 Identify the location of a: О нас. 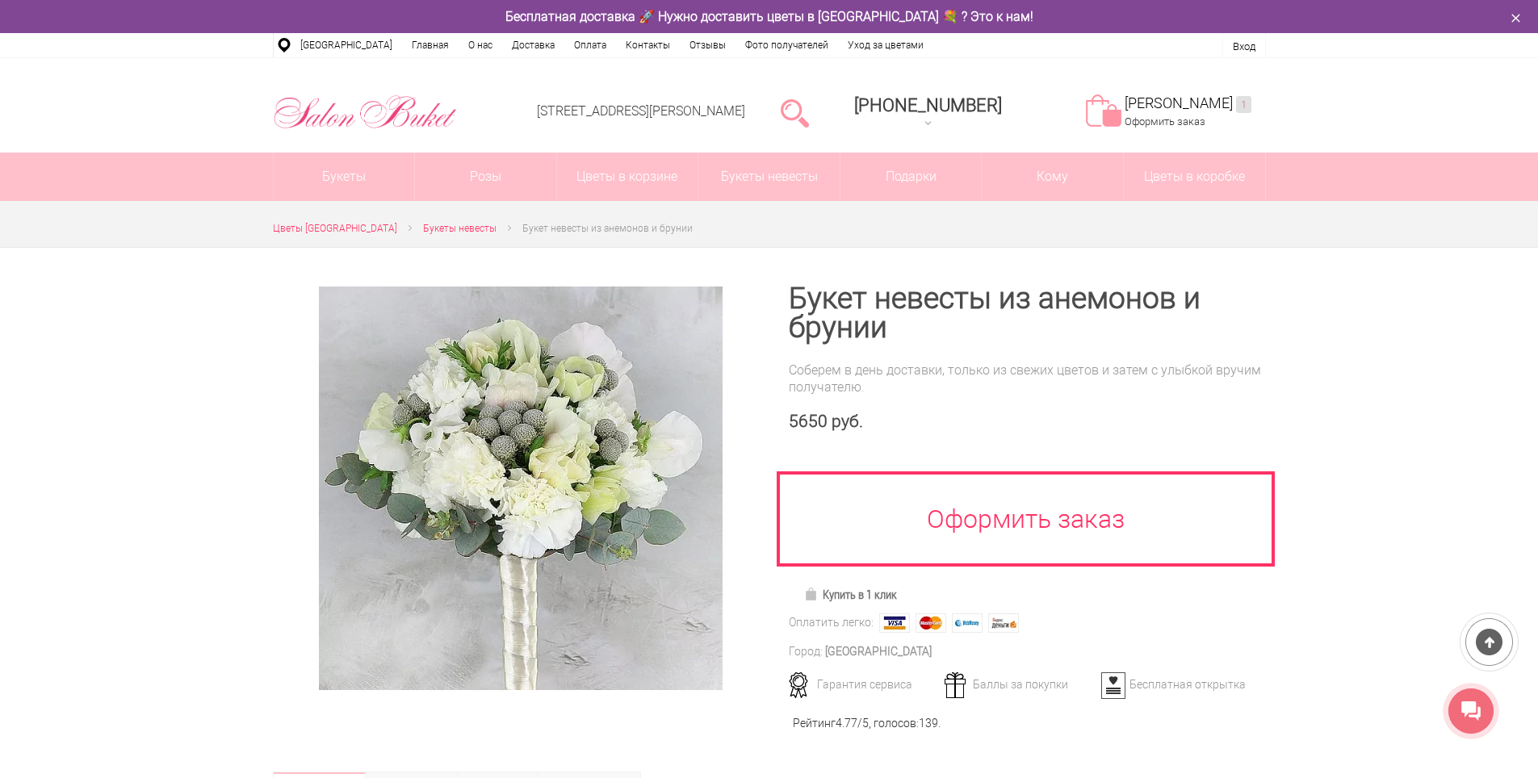
(480, 45).